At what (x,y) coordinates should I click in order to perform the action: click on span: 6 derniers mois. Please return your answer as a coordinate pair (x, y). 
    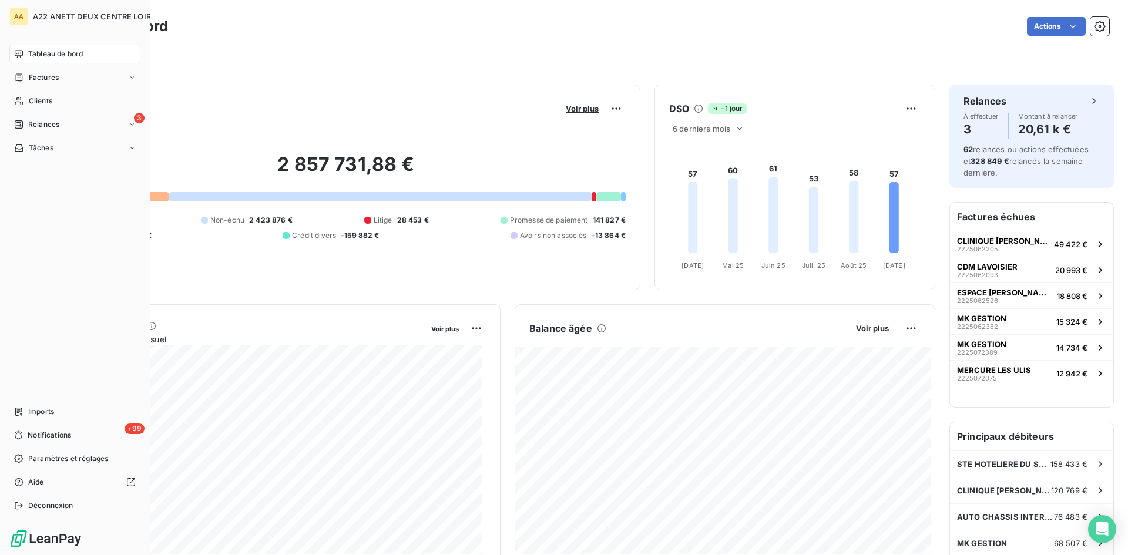
    Looking at the image, I should click on (702, 129).